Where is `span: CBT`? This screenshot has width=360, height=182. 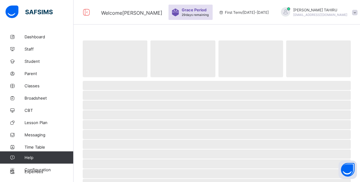
span: CBT is located at coordinates (49, 110).